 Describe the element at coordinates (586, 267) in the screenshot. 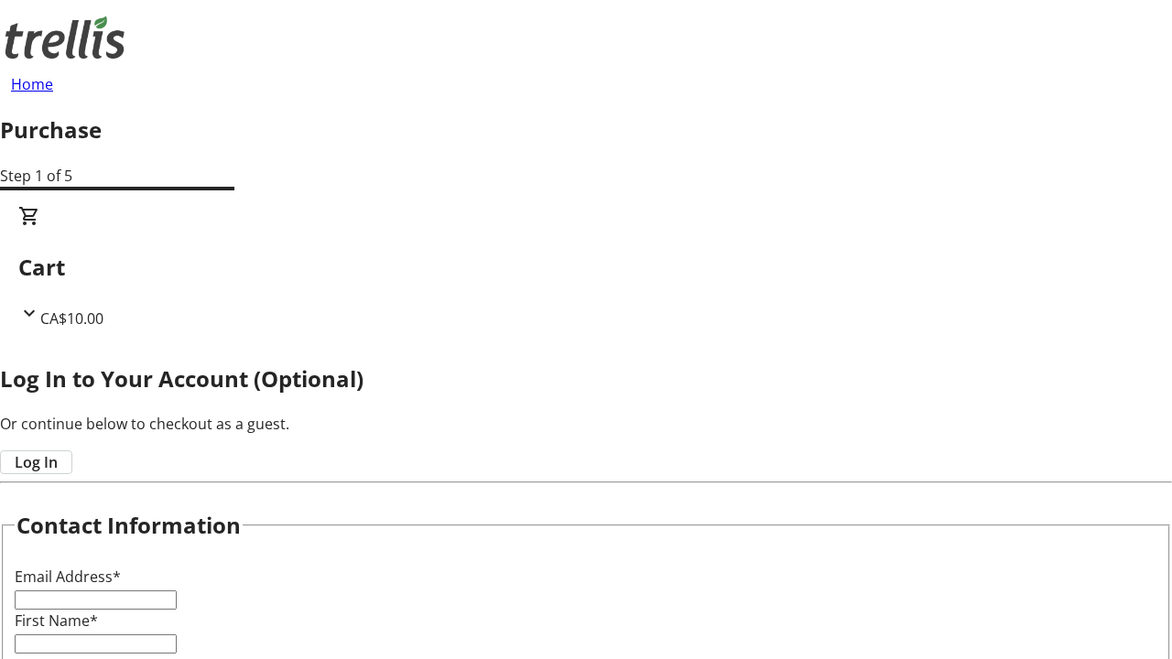

I see `h2: Cart` at that location.